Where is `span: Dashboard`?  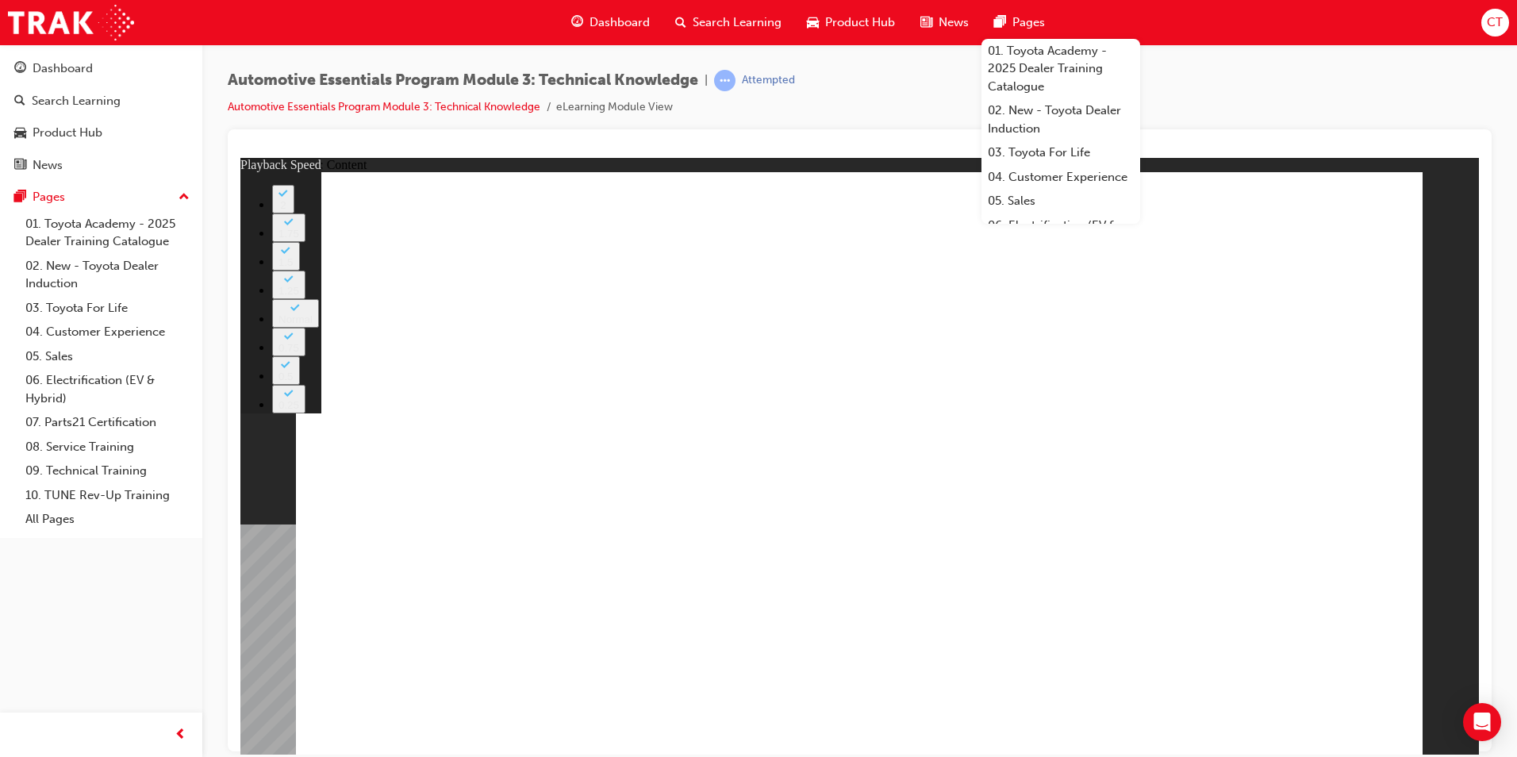
span: Dashboard is located at coordinates (620, 22).